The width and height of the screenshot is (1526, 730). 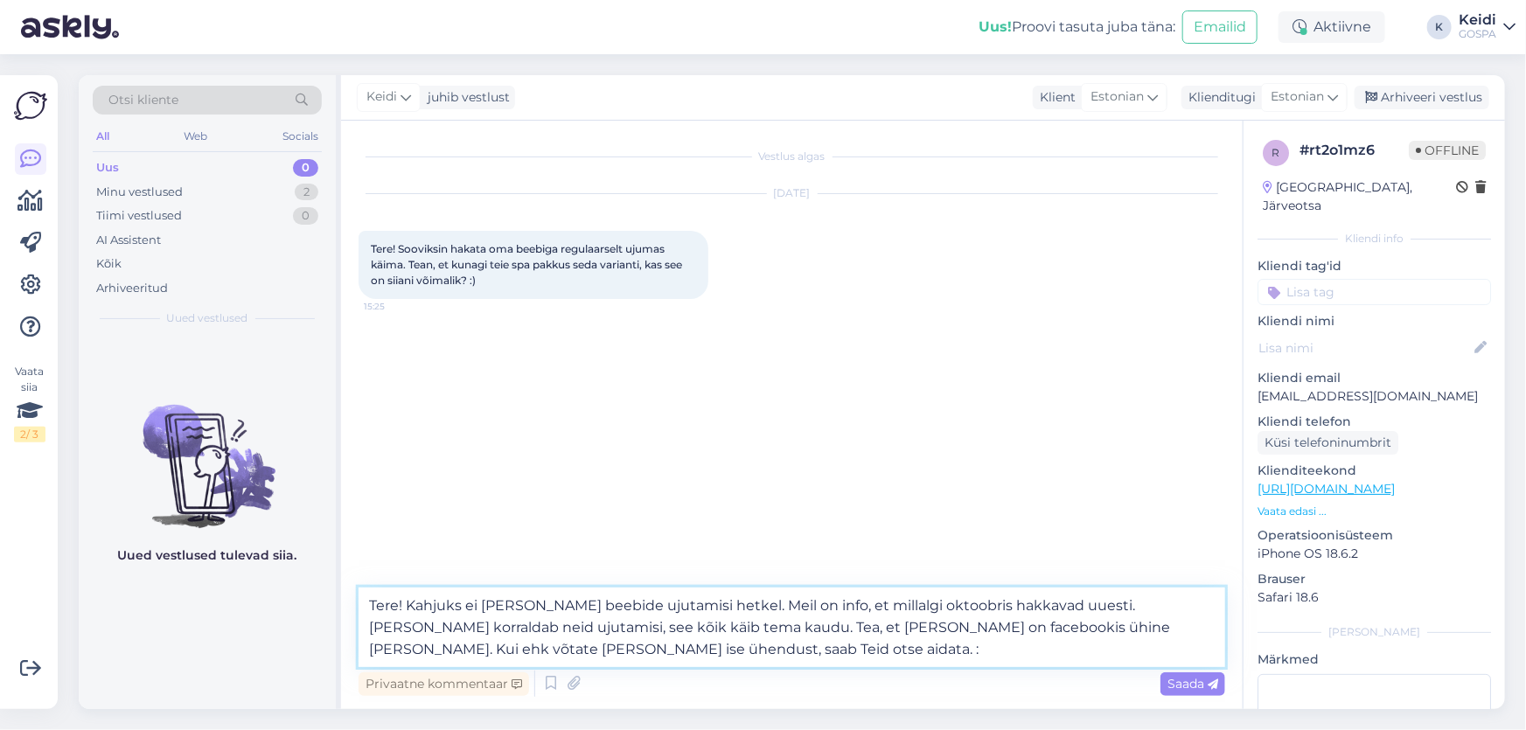 What do you see at coordinates (196, 136) in the screenshot?
I see `div: Web` at bounding box center [196, 136].